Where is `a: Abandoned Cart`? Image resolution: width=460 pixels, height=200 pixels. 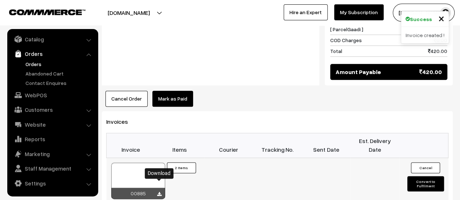 a: Abandoned Cart is located at coordinates (60, 73).